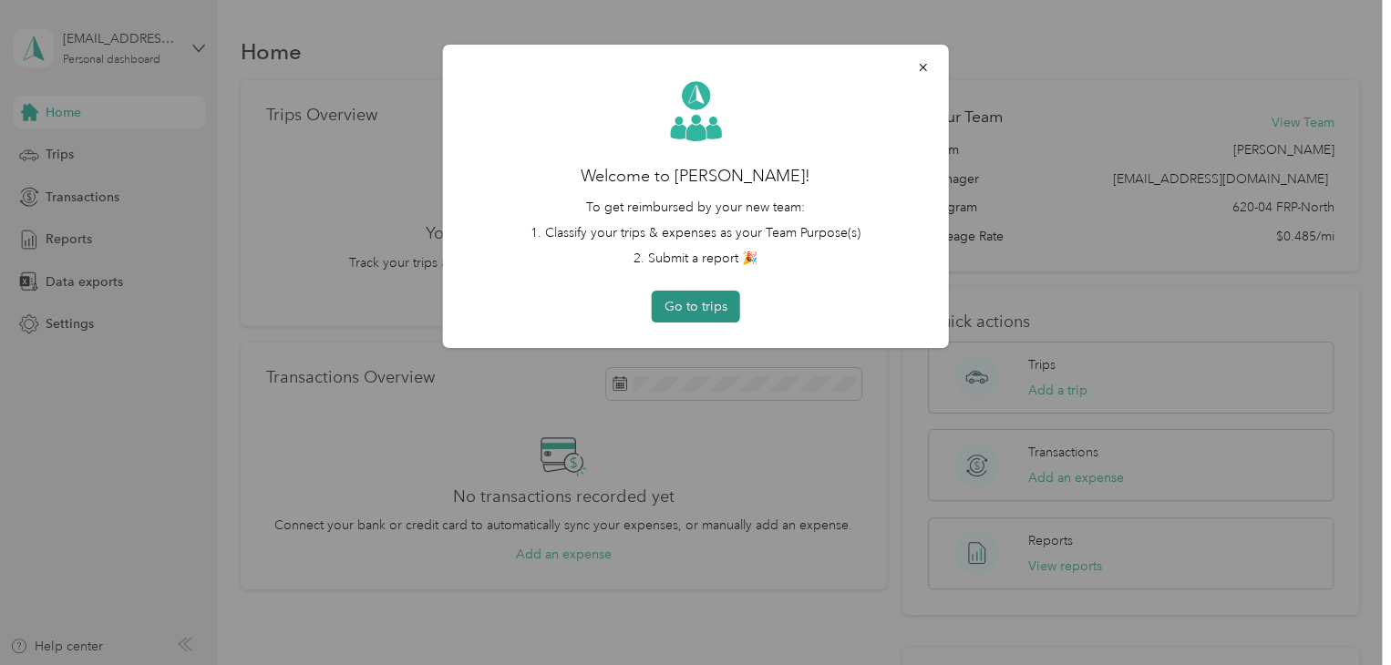 This screenshot has height=665, width=1391. Describe the element at coordinates (695, 207) in the screenshot. I see `p: To get reimbursed by your new team:` at that location.